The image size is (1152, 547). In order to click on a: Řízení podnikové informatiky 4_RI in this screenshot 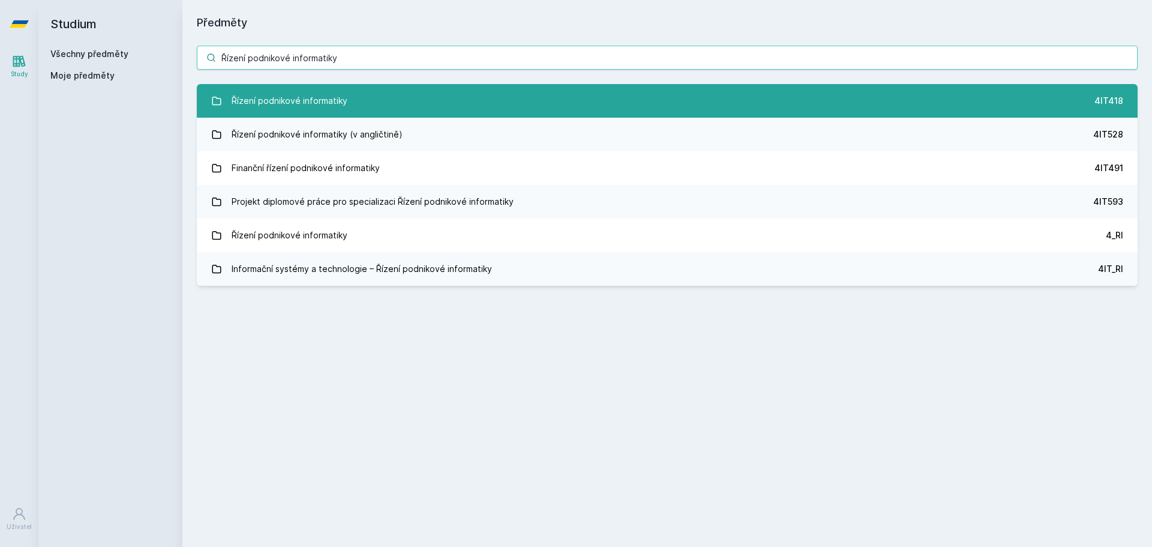, I will do `click(667, 235)`.